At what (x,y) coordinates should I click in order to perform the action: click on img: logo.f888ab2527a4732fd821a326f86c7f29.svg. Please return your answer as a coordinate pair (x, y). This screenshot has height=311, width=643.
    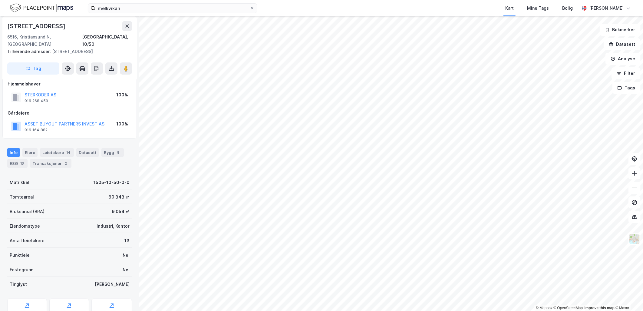
    Looking at the image, I should click on (41, 8).